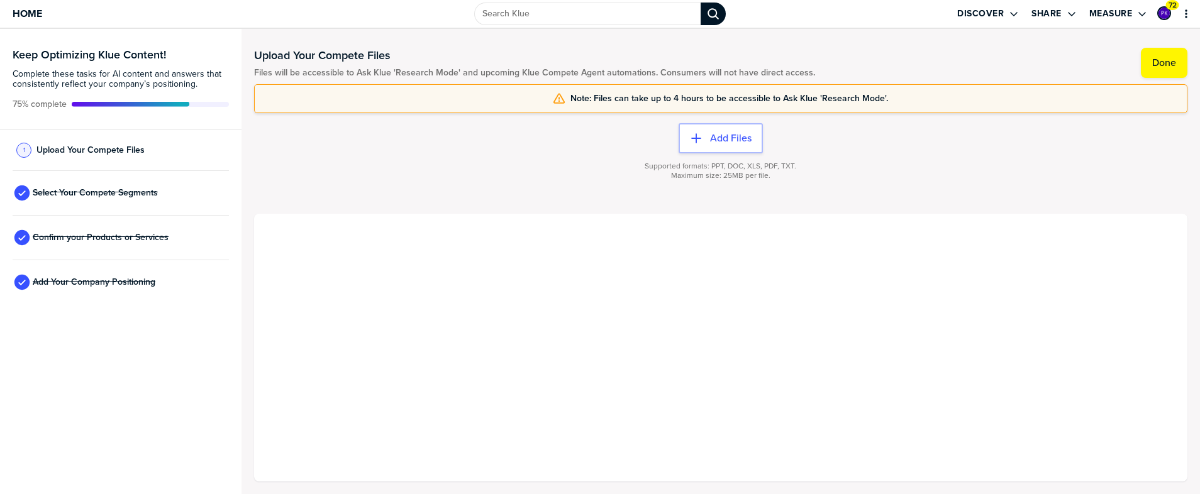  Describe the element at coordinates (95, 193) in the screenshot. I see `span: Select Your Compete Segments` at that location.